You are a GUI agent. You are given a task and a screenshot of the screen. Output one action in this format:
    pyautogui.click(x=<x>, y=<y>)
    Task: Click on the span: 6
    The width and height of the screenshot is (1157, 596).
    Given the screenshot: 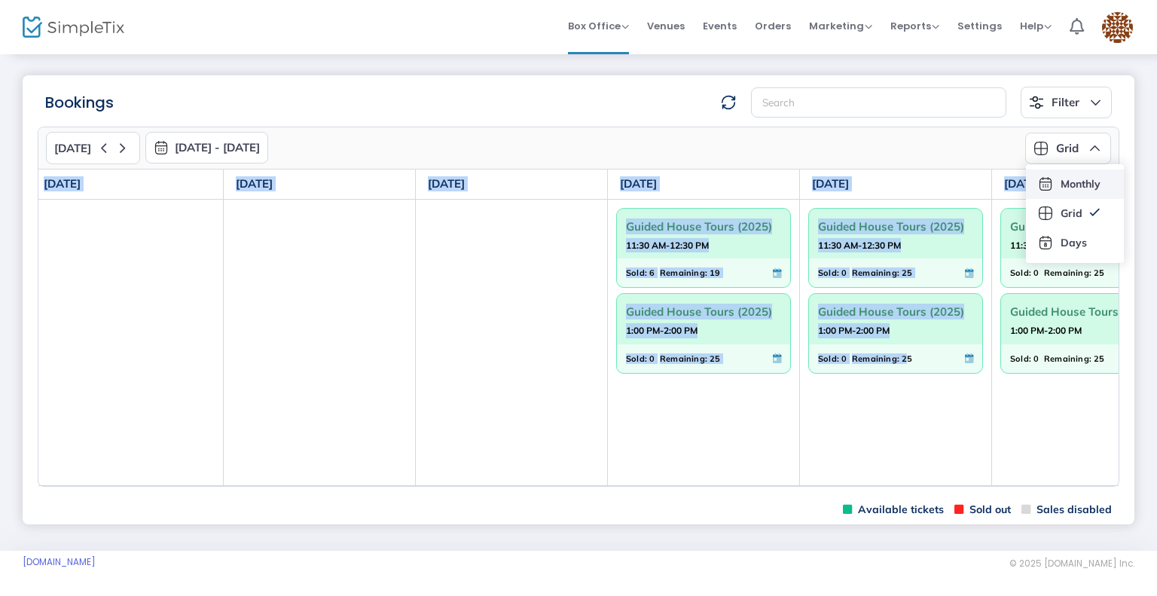 What is the action you would take?
    pyautogui.click(x=651, y=273)
    